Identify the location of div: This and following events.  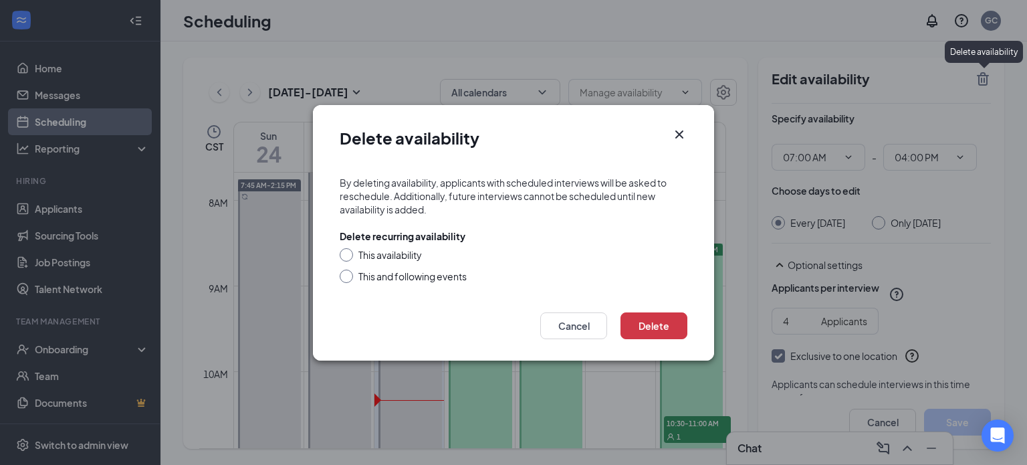
(412, 276).